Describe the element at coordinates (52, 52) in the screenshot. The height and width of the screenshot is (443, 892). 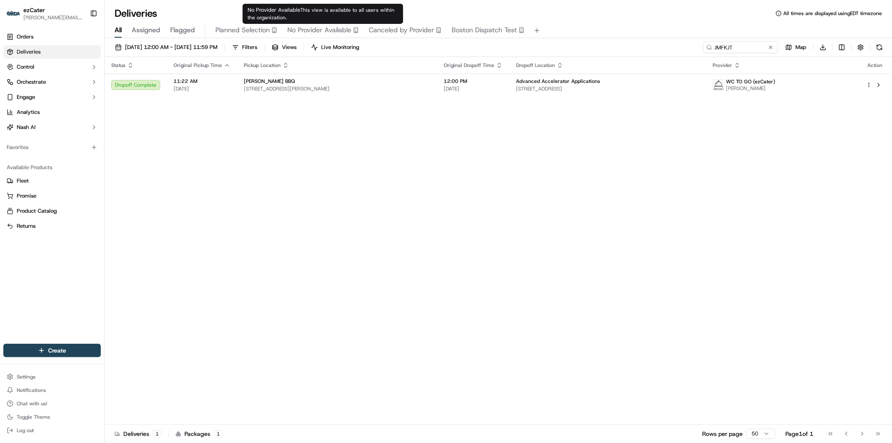
I see `a: Deliveries` at that location.